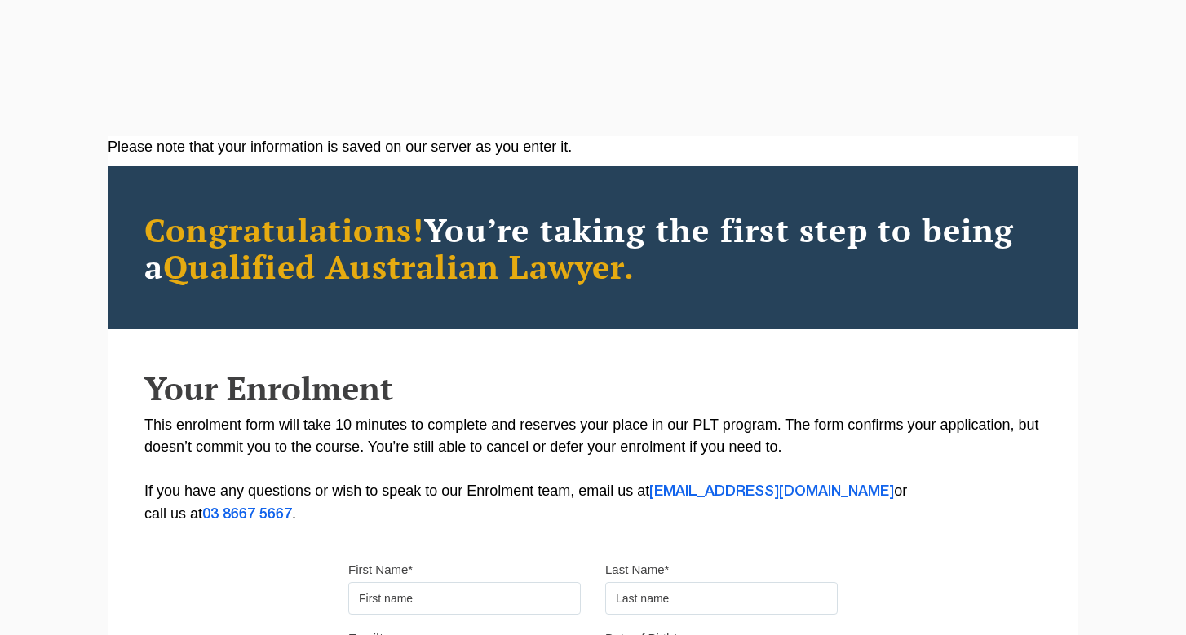  I want to click on p: This enrolment form will take 10 minutes to complete and reserves your place in our PLT program. ..., so click(593, 470).